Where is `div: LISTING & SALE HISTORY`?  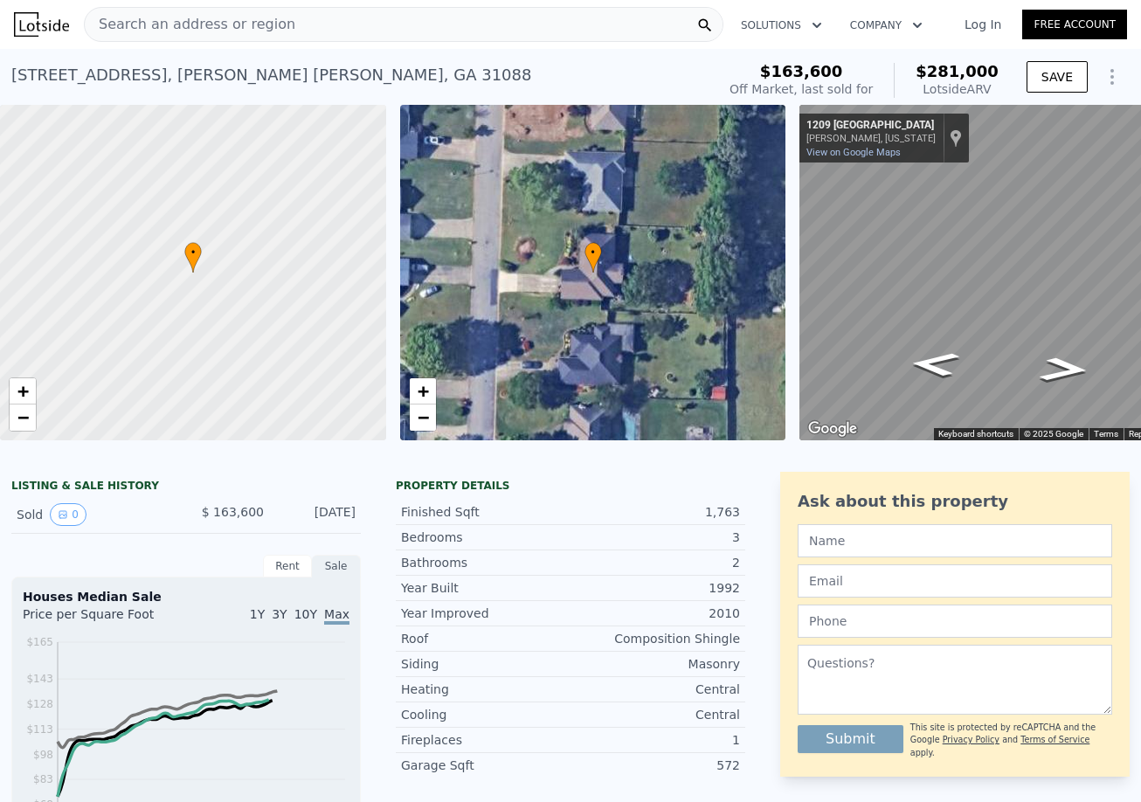 div: LISTING & SALE HISTORY is located at coordinates (186, 488).